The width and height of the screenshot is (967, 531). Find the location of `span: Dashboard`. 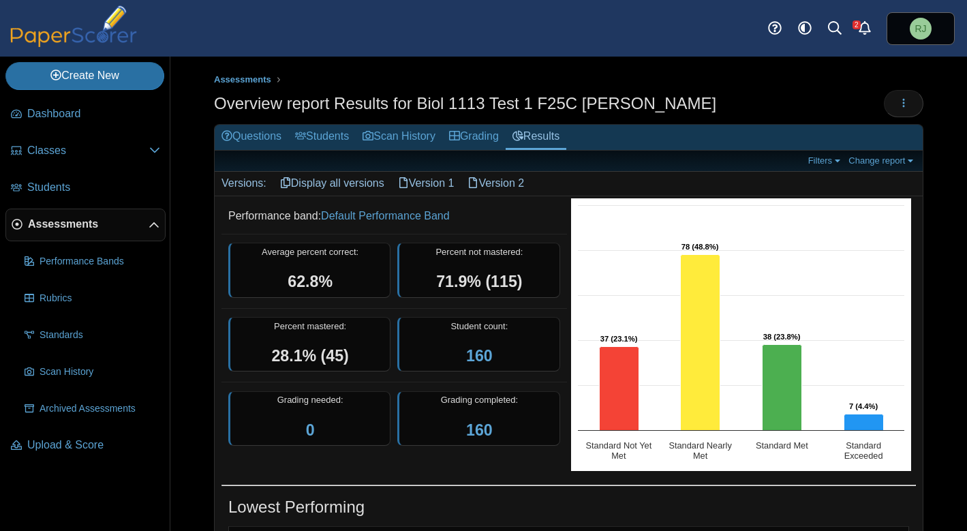

span: Dashboard is located at coordinates (93, 114).